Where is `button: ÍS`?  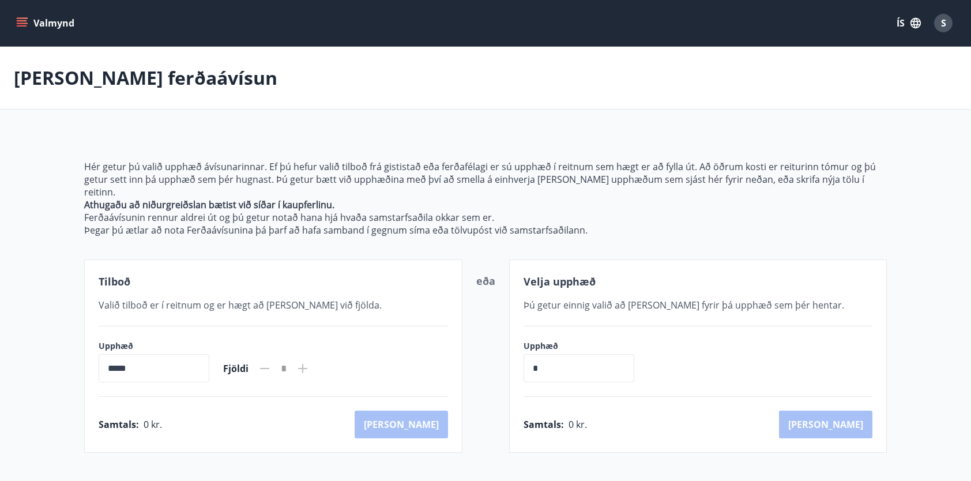 button: ÍS is located at coordinates (909, 23).